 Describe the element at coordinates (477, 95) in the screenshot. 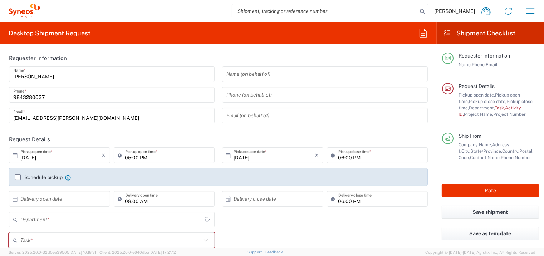

I see `span: Pickup open date,` at that location.